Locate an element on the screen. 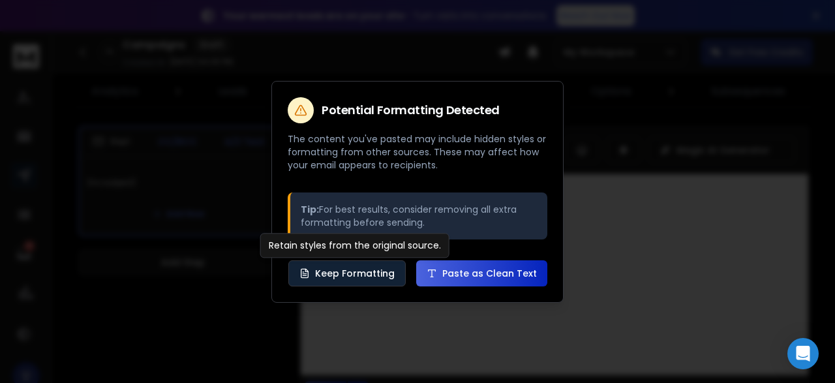 Image resolution: width=835 pixels, height=383 pixels. strong: Tip: is located at coordinates (310, 209).